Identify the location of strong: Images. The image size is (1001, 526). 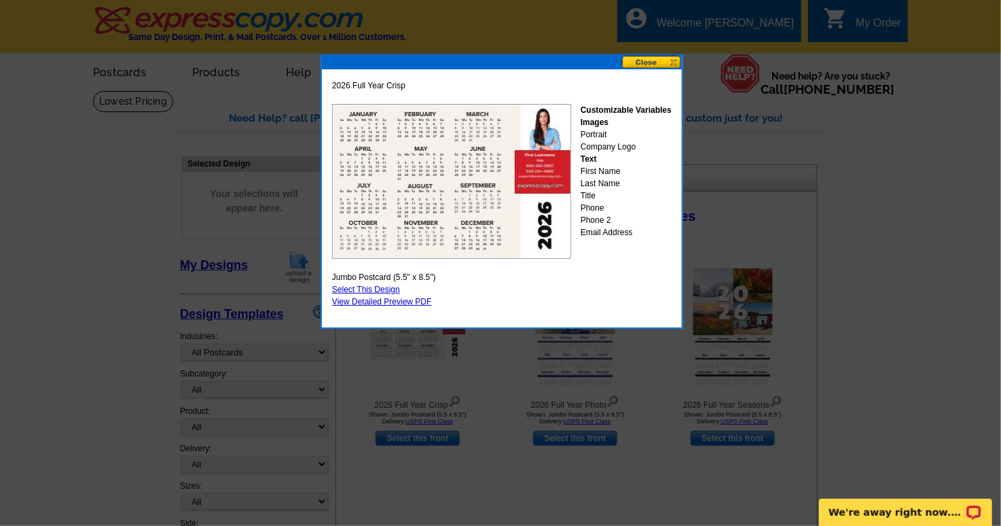
(594, 122).